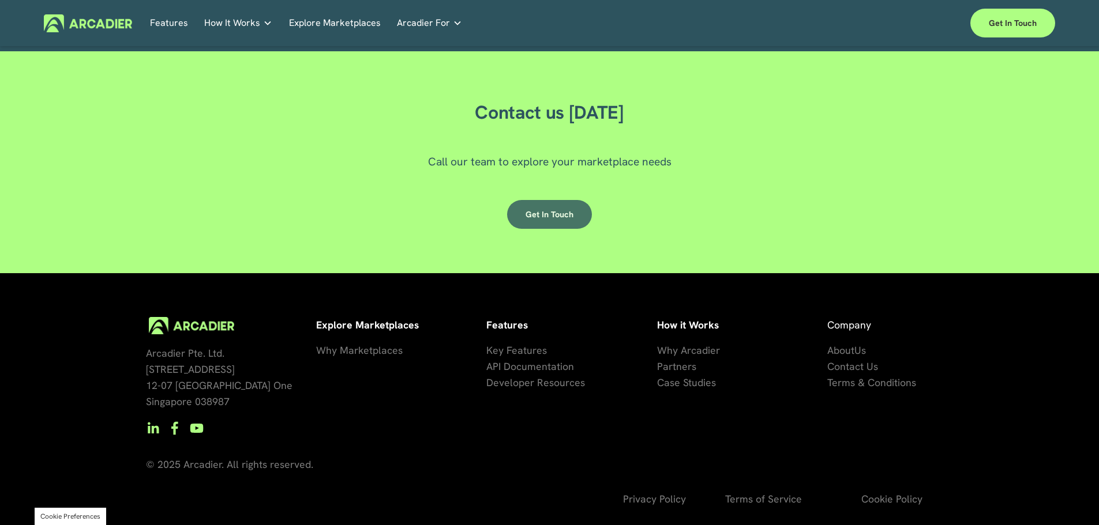  What do you see at coordinates (679, 366) in the screenshot?
I see `span: artners` at bounding box center [679, 366].